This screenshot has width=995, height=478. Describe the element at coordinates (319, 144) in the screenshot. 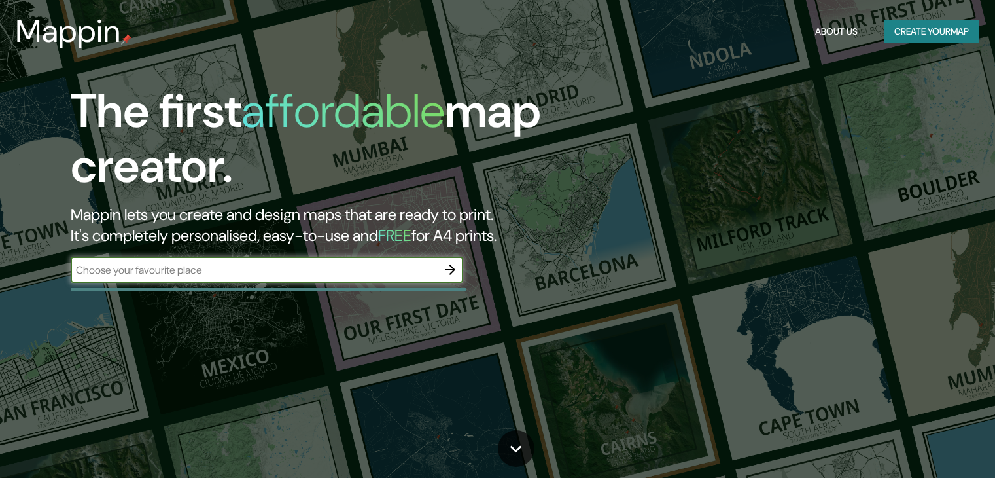

I see `h1: The first map creator.` at that location.